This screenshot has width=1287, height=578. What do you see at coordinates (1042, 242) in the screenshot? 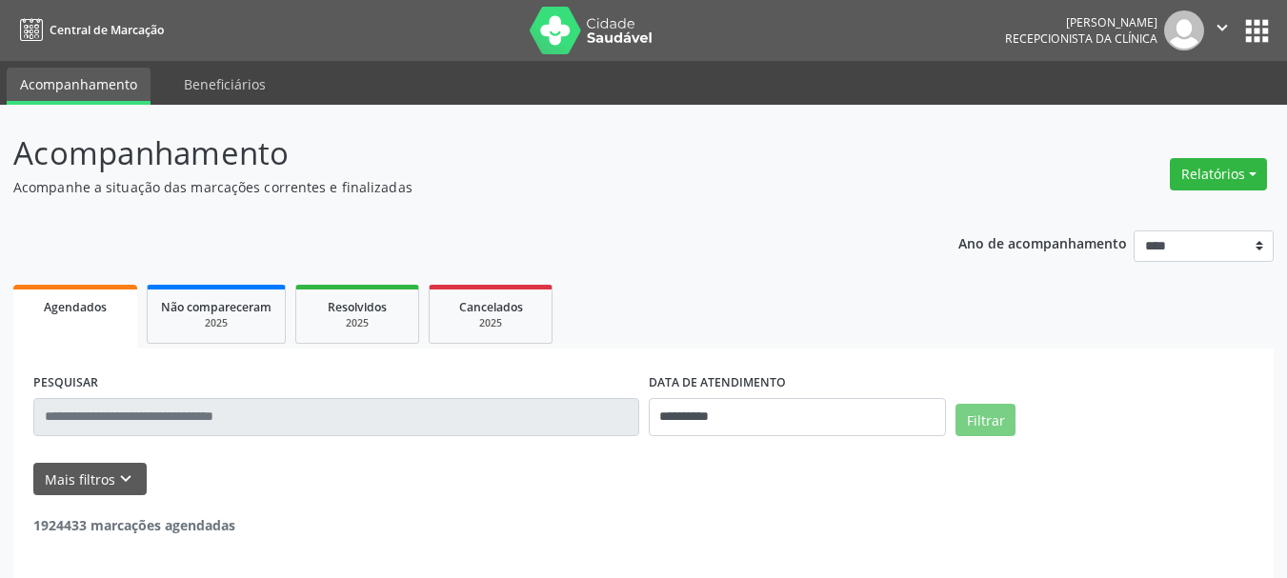
I see `p: Ano de acompanhamento` at bounding box center [1042, 242].